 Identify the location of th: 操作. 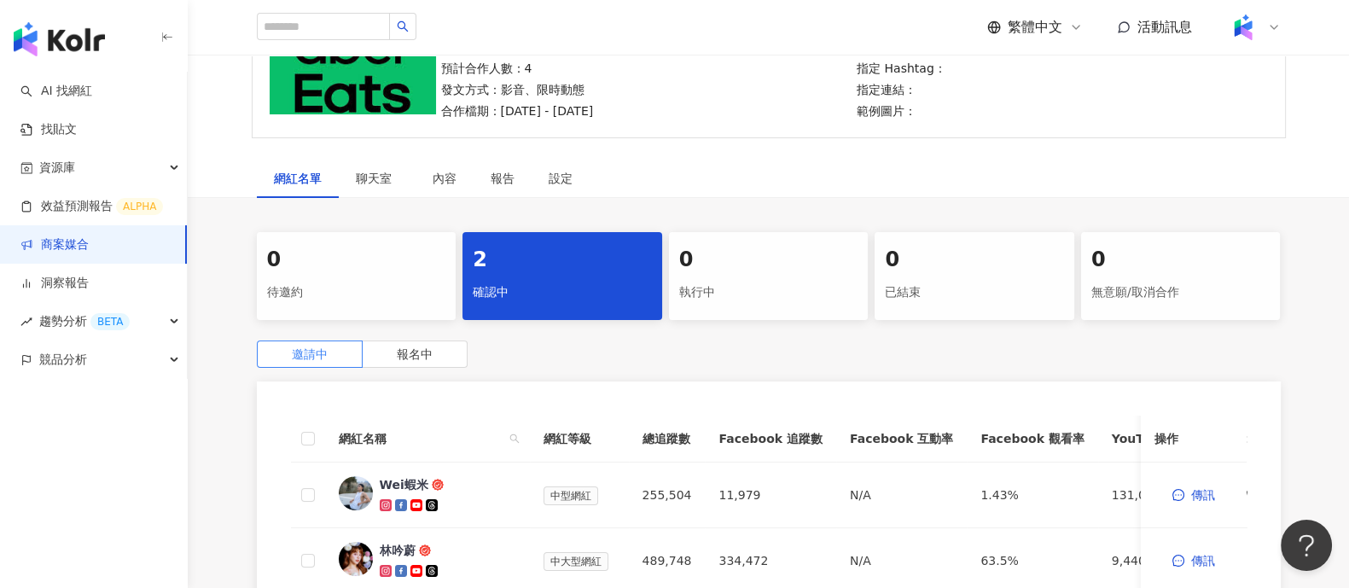
(1194, 439).